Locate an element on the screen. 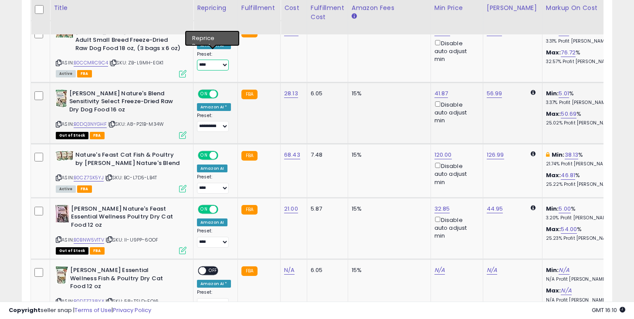 This screenshot has width=634, height=319. a: 28.13 is located at coordinates (291, 94).